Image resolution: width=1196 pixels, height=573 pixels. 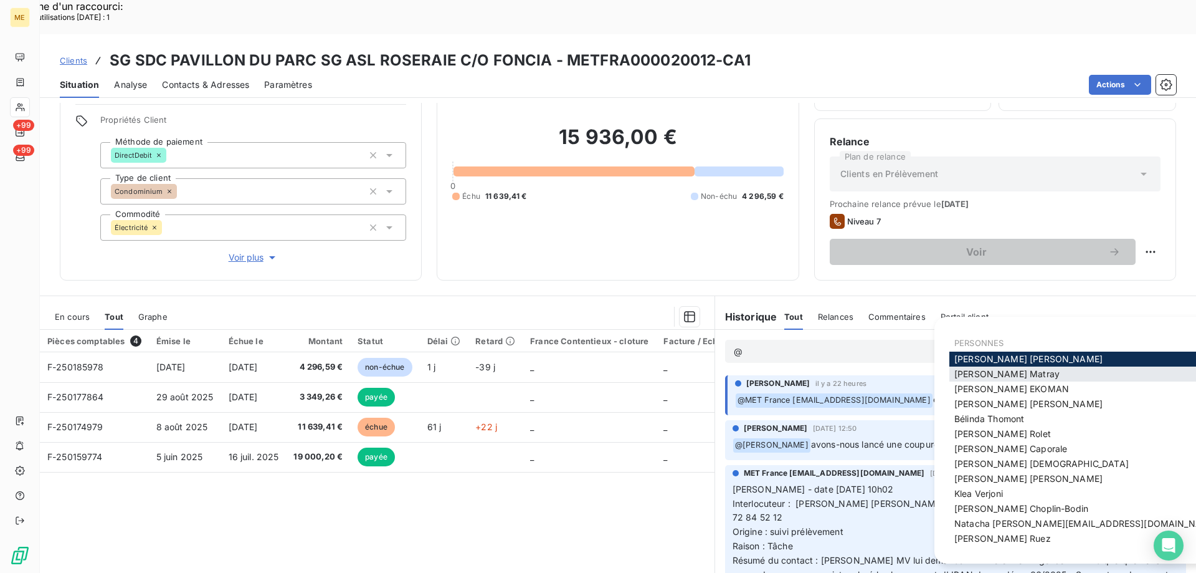 What do you see at coordinates (1169, 545) in the screenshot?
I see `div: Open Intercom Messenger` at bounding box center [1169, 545].